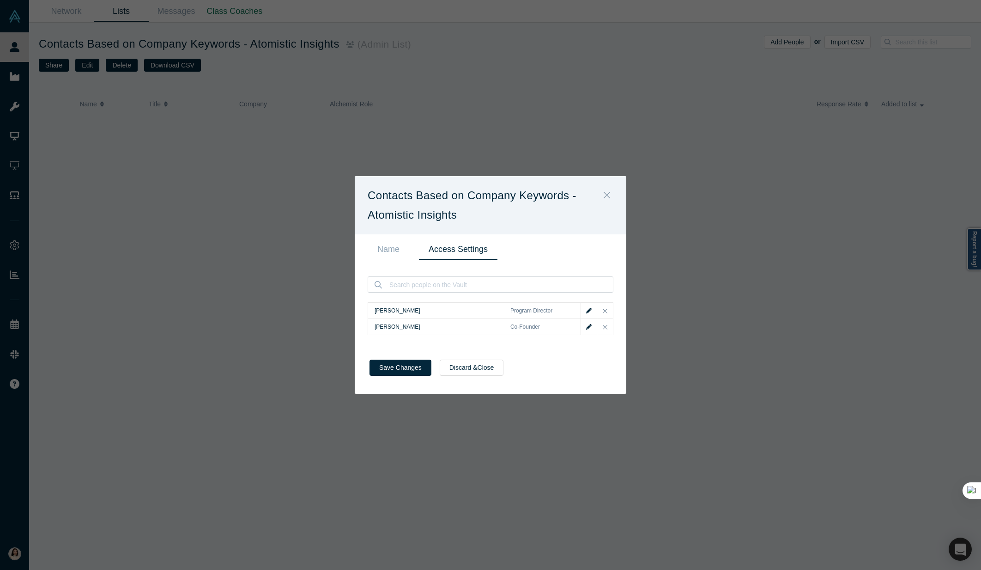 The image size is (981, 570). What do you see at coordinates (501, 284) in the screenshot?
I see `input: Search people on the Vault` at bounding box center [501, 284].